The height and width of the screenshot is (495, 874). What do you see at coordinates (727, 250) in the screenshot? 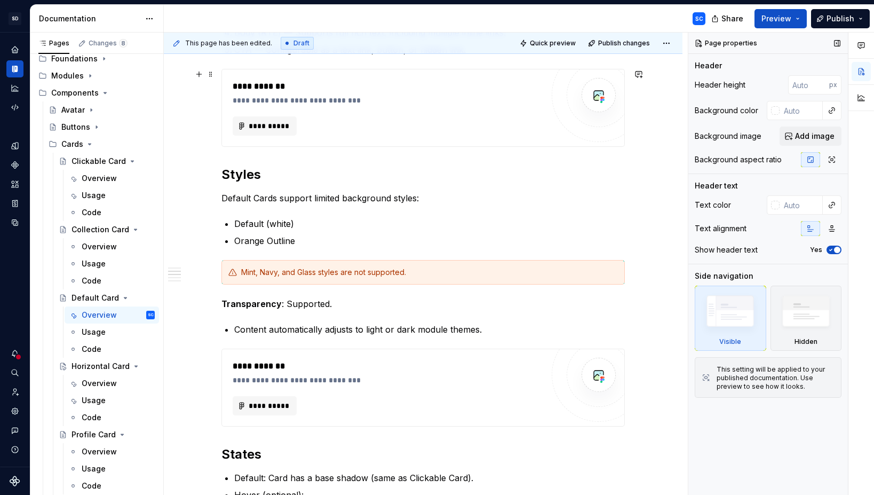
I see `div: Show header text` at bounding box center [727, 250].